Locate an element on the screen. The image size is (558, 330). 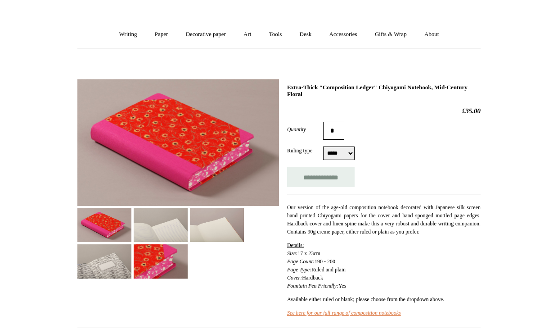
h1: Extra-Thick "Composition Ledger" Chiyogami Notebook, Mid-Century Floral is located at coordinates (384, 90).